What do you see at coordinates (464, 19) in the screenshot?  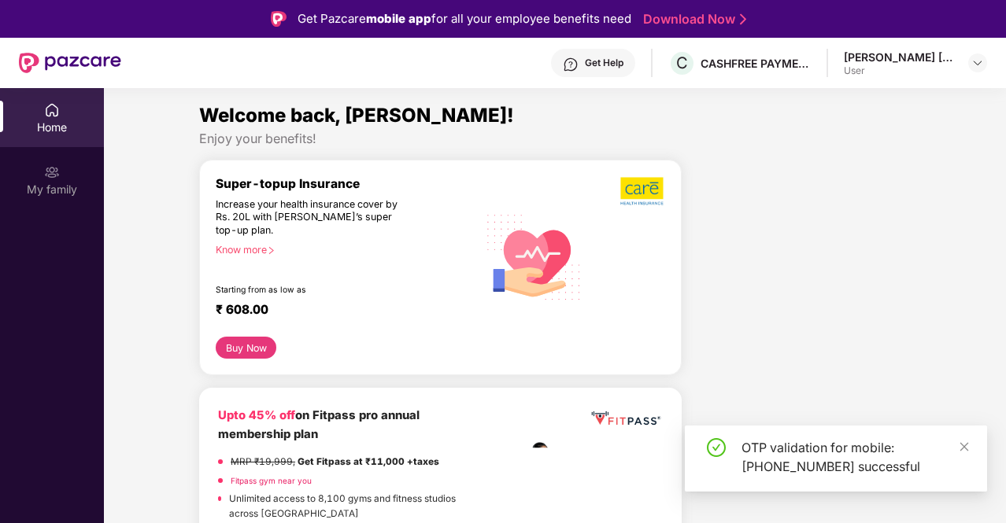 I see `div: Get Pazcare for all your employee benefits need` at bounding box center [464, 19].